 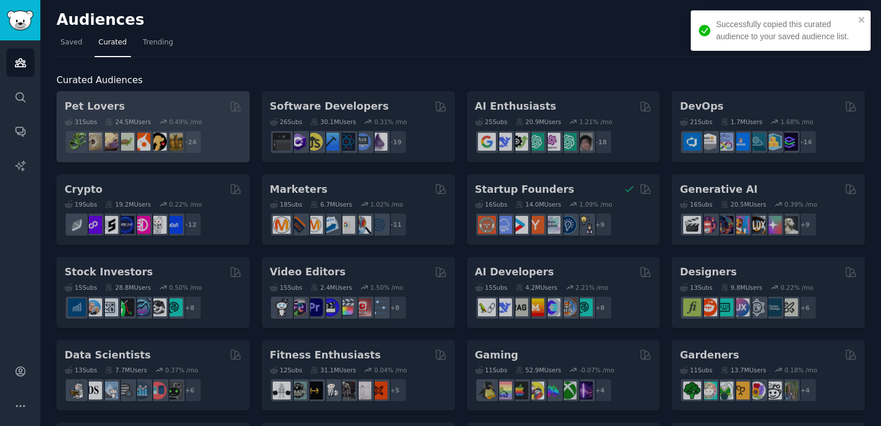 I want to click on a: Curated, so click(x=112, y=45).